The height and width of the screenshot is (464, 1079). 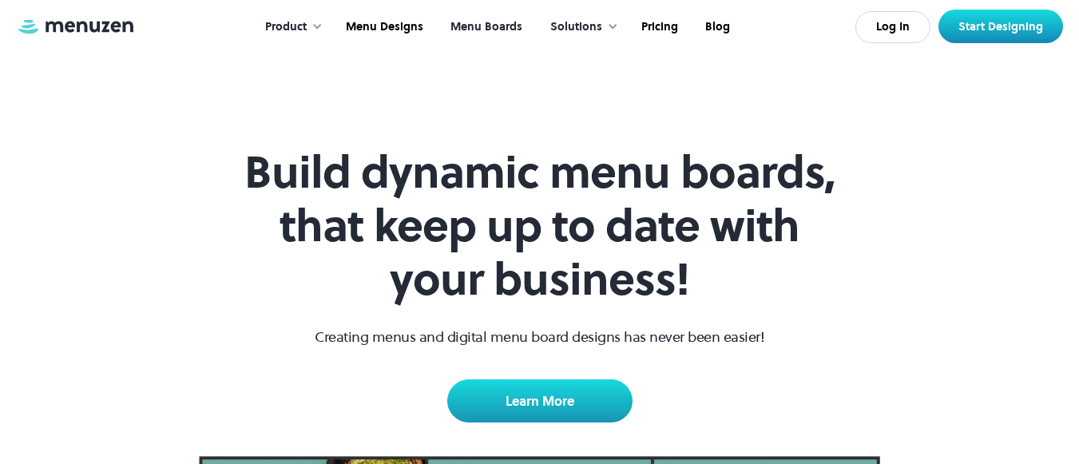 I want to click on a: Start Designing, so click(x=1001, y=26).